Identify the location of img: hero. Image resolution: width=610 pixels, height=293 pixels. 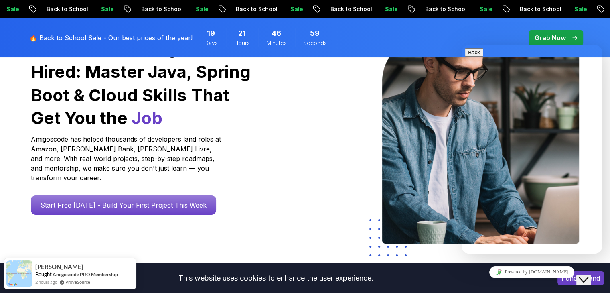
(481, 140).